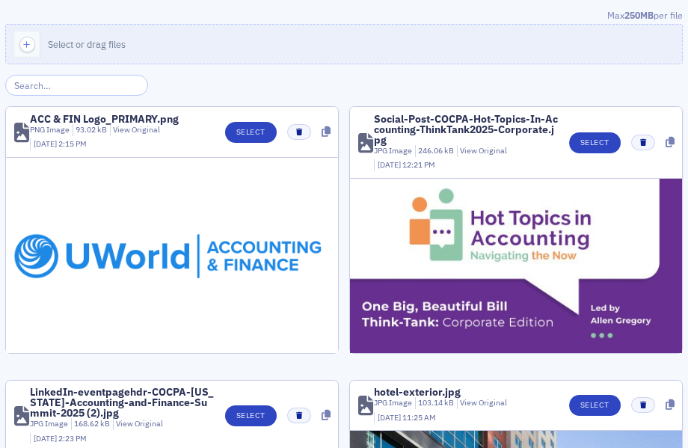  What do you see at coordinates (73, 144) in the screenshot?
I see `span: 2:15 PM` at bounding box center [73, 144].